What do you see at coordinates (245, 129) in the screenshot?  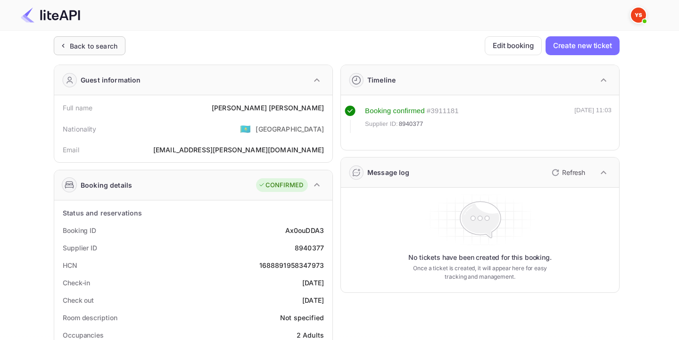 I see `span: United States` at bounding box center [245, 129].